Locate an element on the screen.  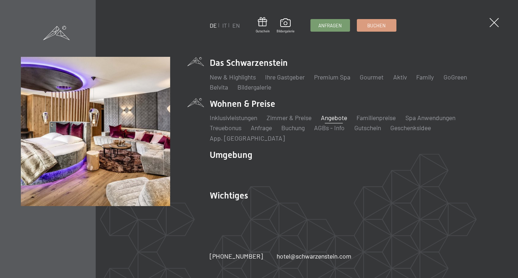
a: Aktiv is located at coordinates (400, 77).